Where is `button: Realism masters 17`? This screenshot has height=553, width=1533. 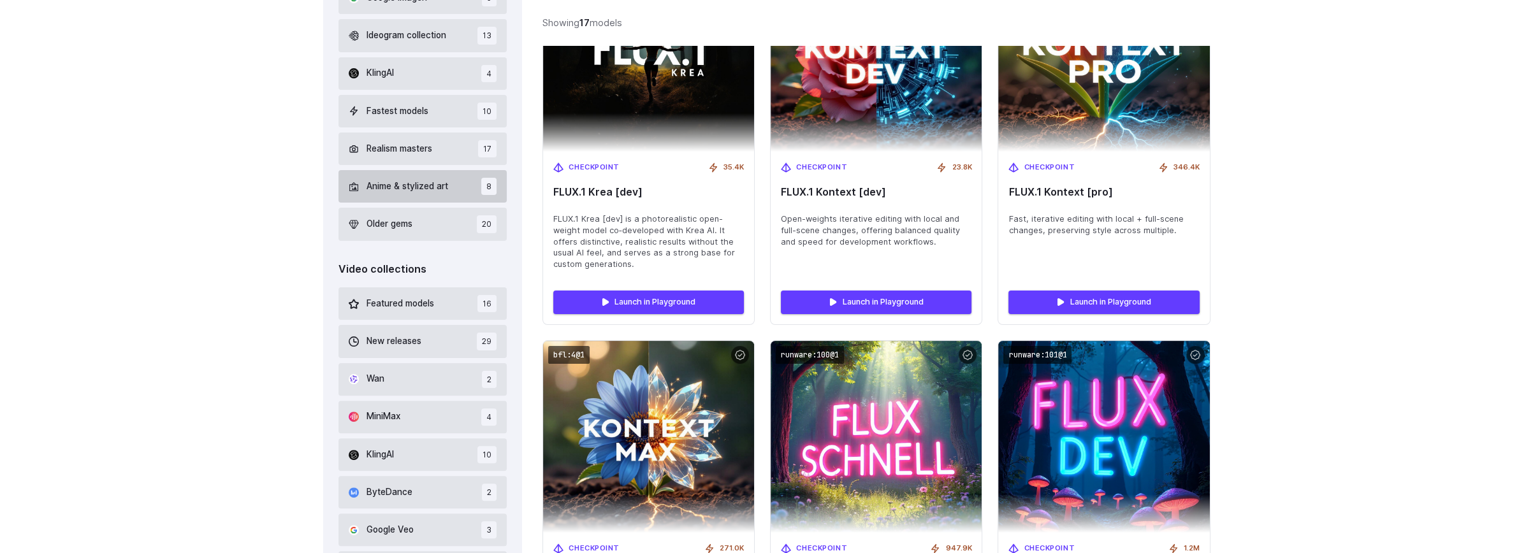 button: Realism masters 17 is located at coordinates (423, 149).